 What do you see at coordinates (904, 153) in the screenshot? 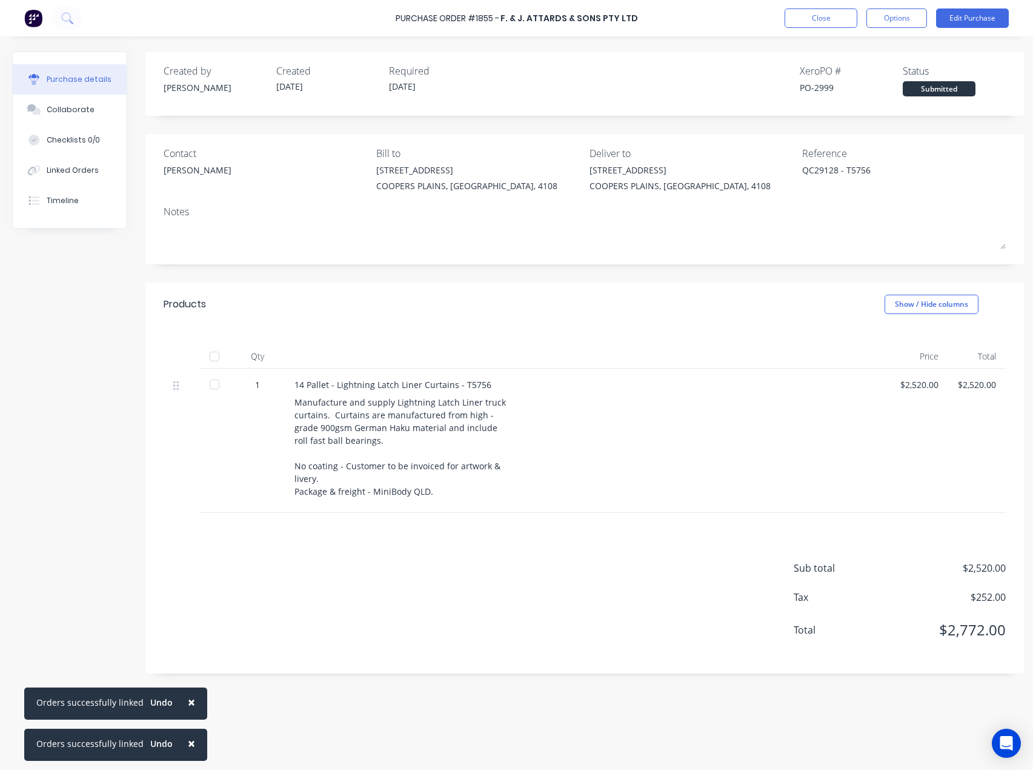
I see `div: Reference` at bounding box center [904, 153].